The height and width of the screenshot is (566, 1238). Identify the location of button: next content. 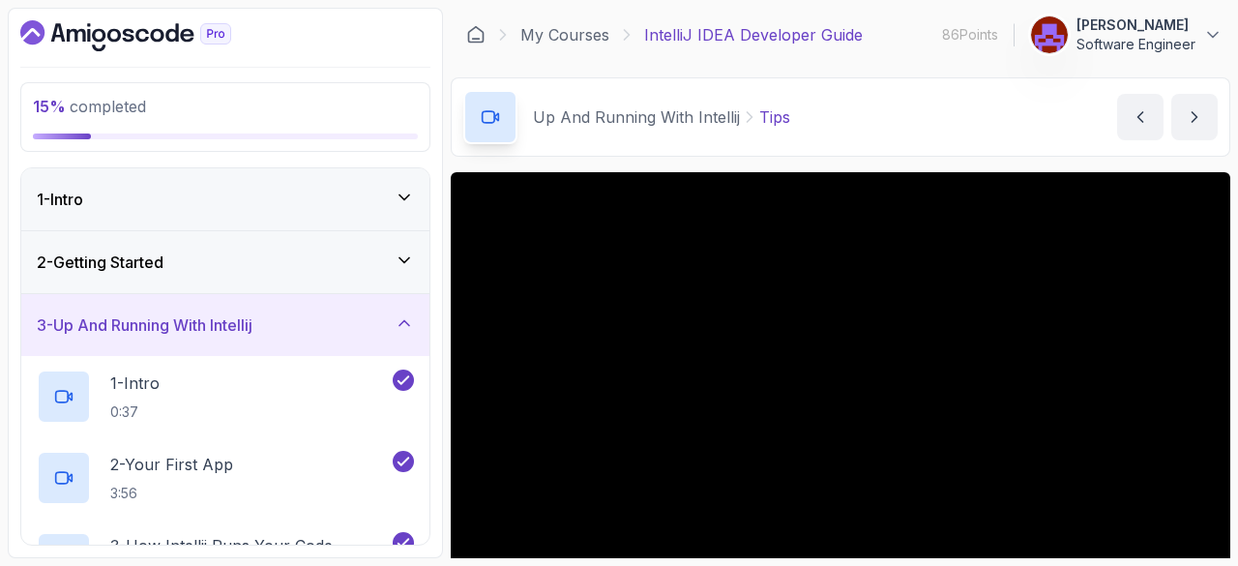
(1194, 117).